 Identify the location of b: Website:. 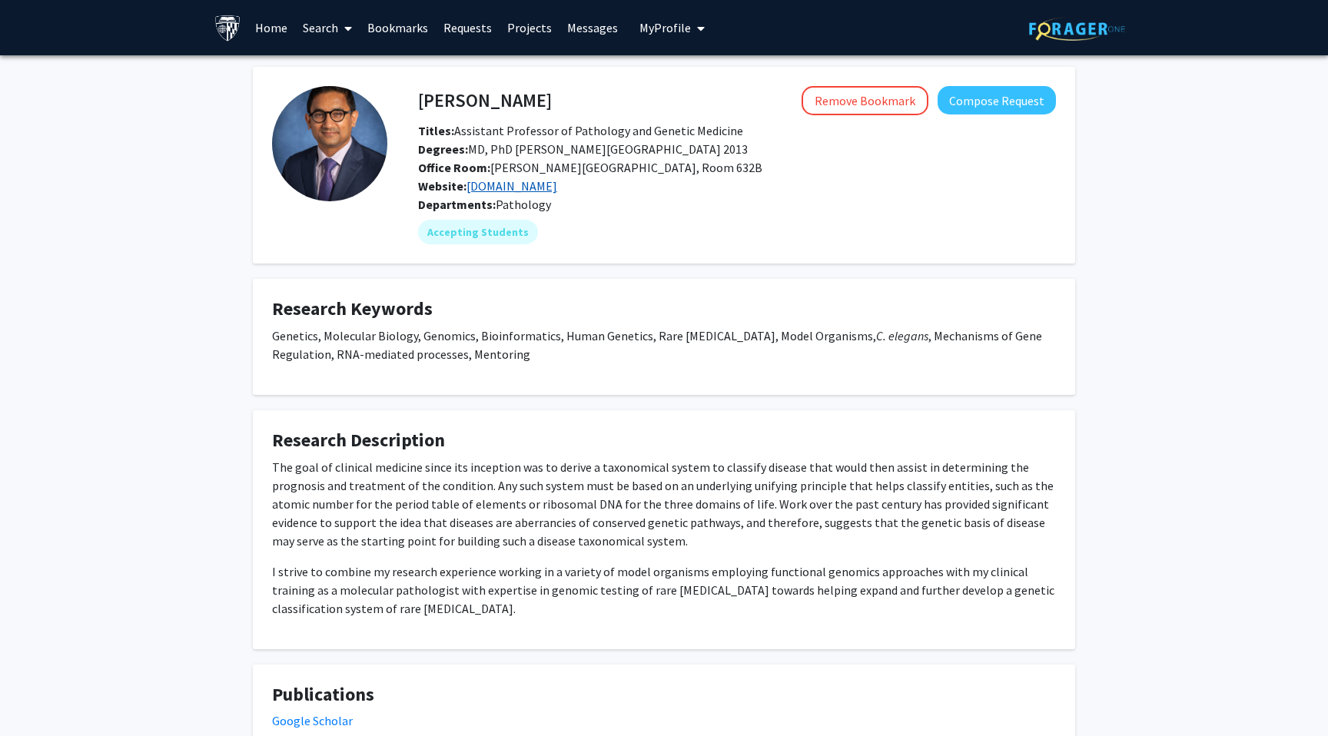
(442, 186).